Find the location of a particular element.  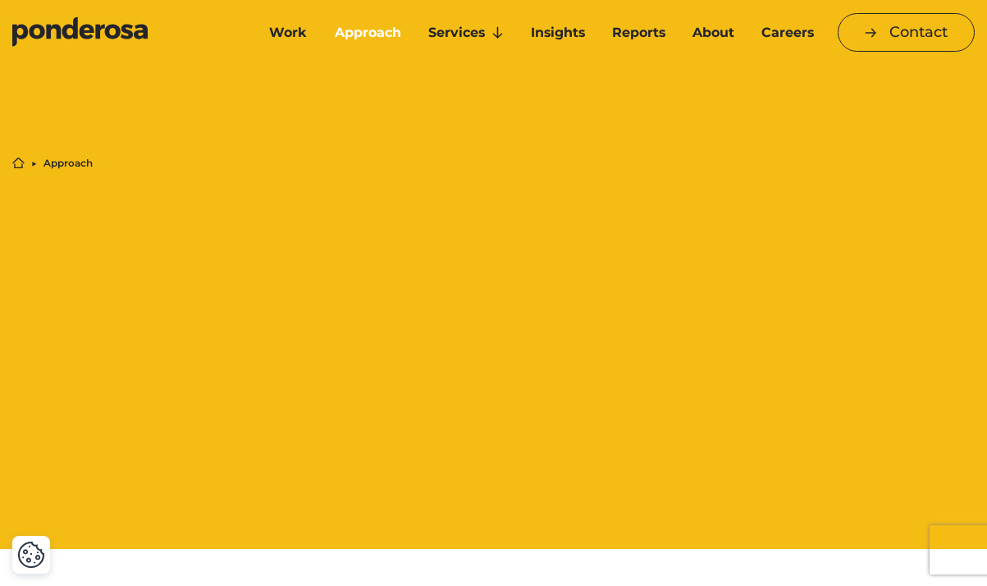

a: About is located at coordinates (714, 33).